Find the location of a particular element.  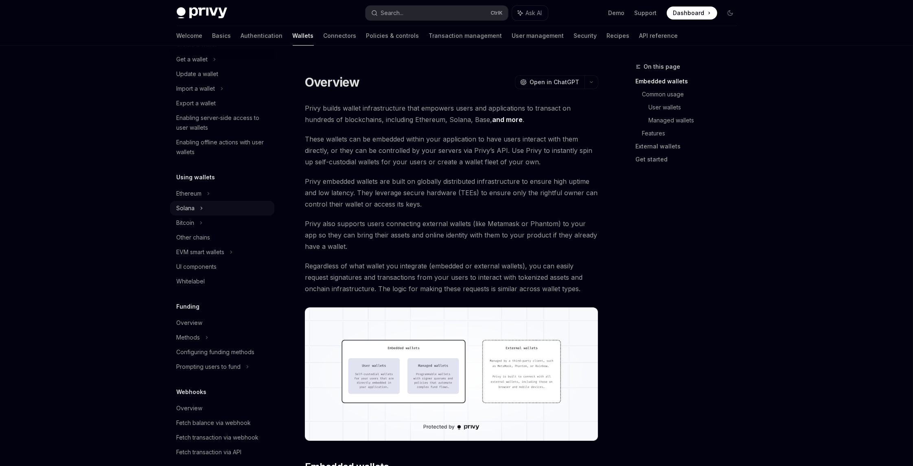

div: Solana is located at coordinates (186, 208).